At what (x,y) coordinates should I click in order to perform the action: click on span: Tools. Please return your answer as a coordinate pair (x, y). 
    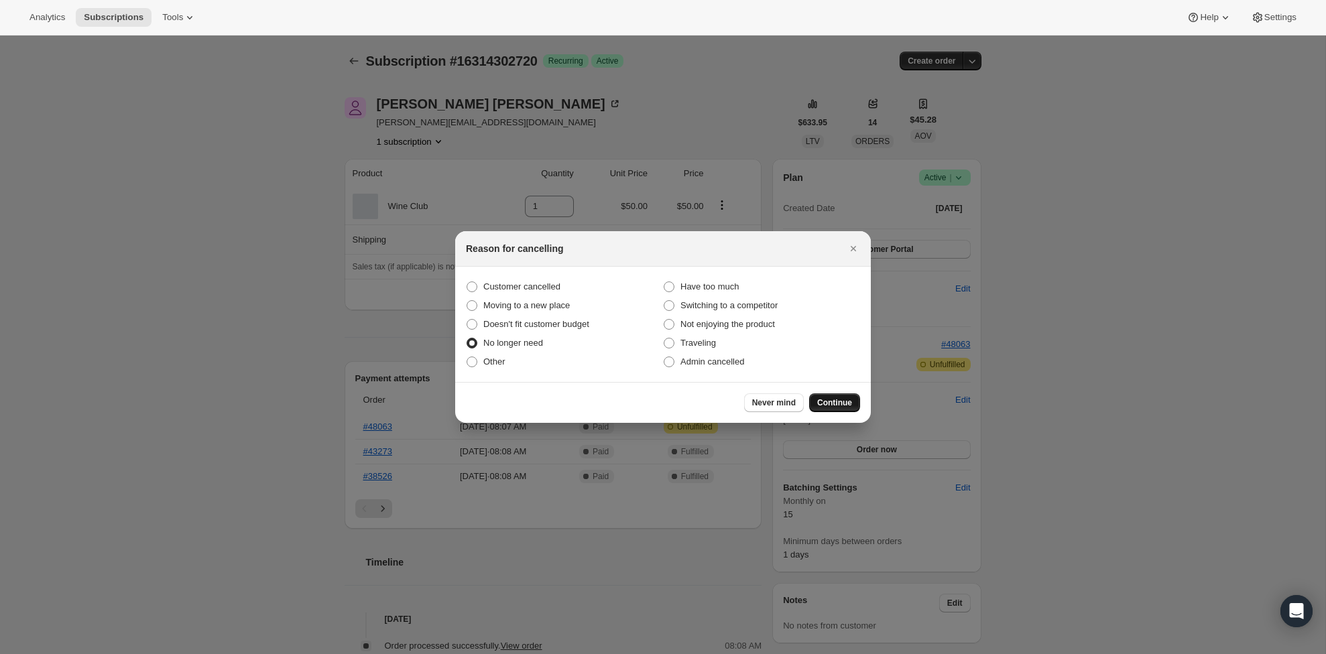
    Looking at the image, I should click on (172, 17).